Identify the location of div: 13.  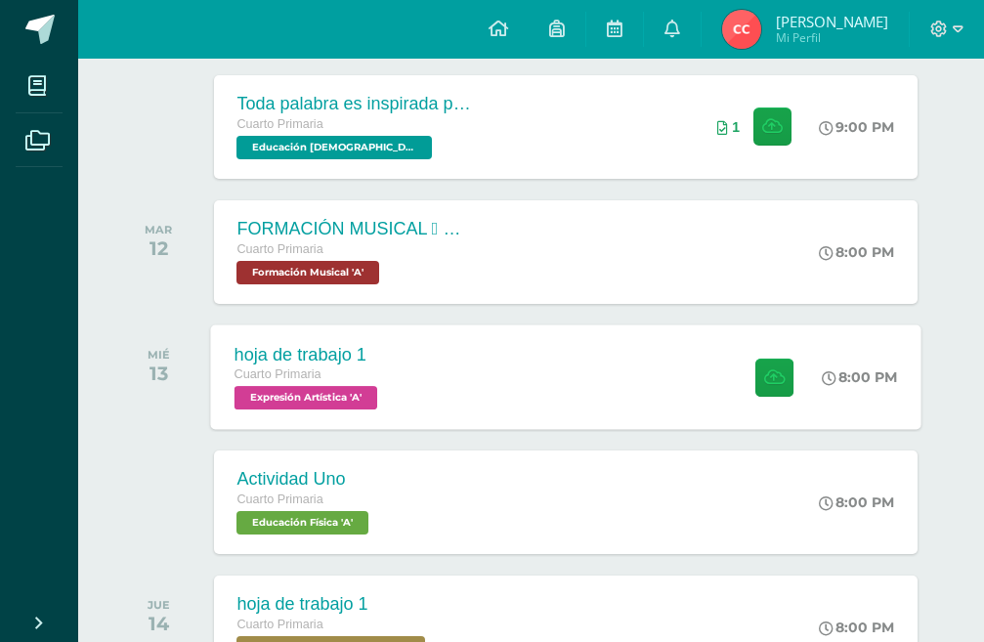
(158, 373).